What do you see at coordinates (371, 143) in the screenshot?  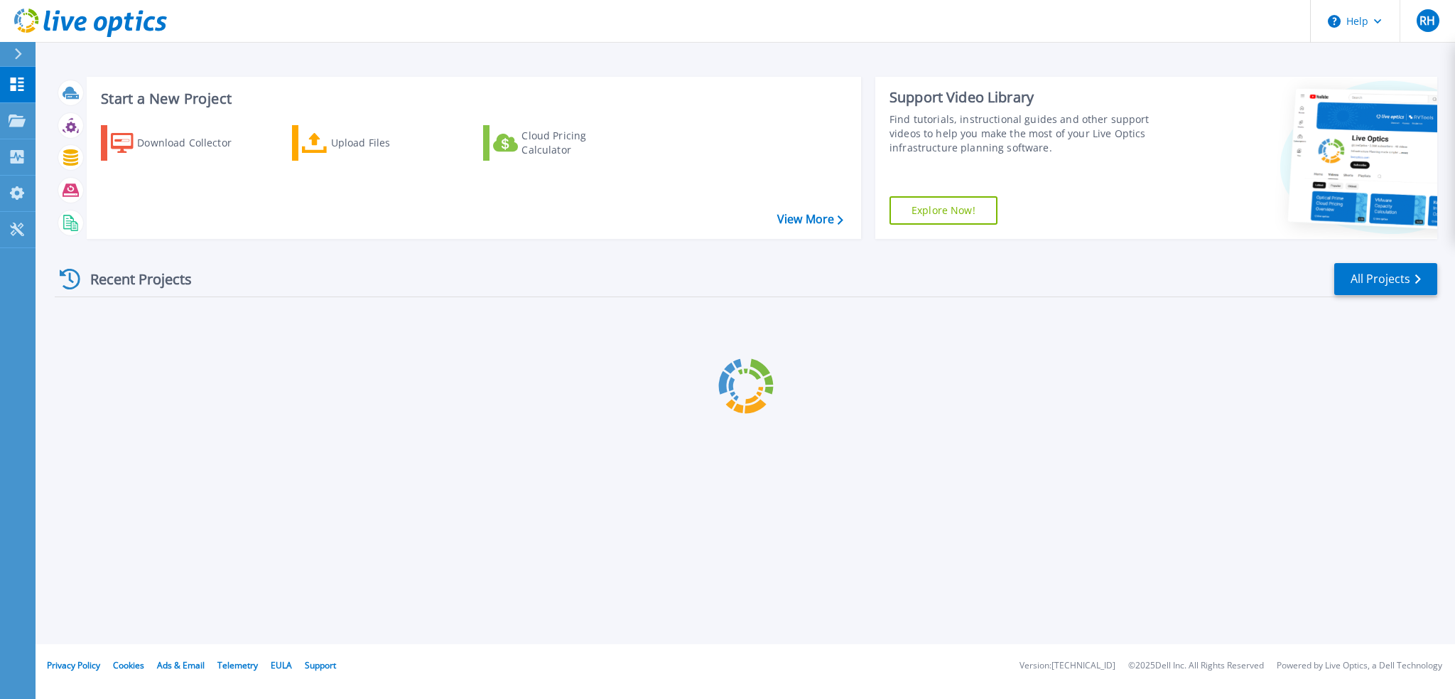 I see `a: Upload Files` at bounding box center [371, 143].